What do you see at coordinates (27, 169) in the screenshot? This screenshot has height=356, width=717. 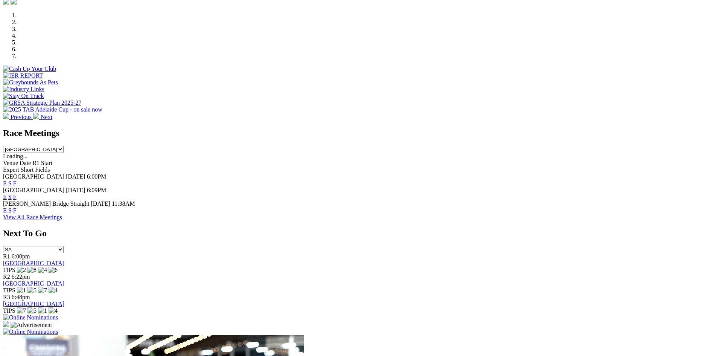 I see `span: Short` at bounding box center [27, 169].